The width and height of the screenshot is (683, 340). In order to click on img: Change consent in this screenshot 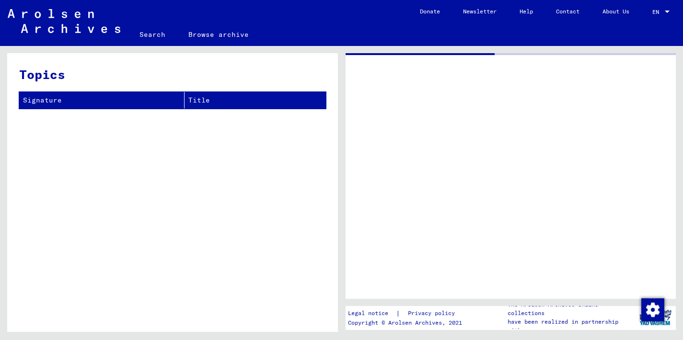, I will do `click(652, 310)`.